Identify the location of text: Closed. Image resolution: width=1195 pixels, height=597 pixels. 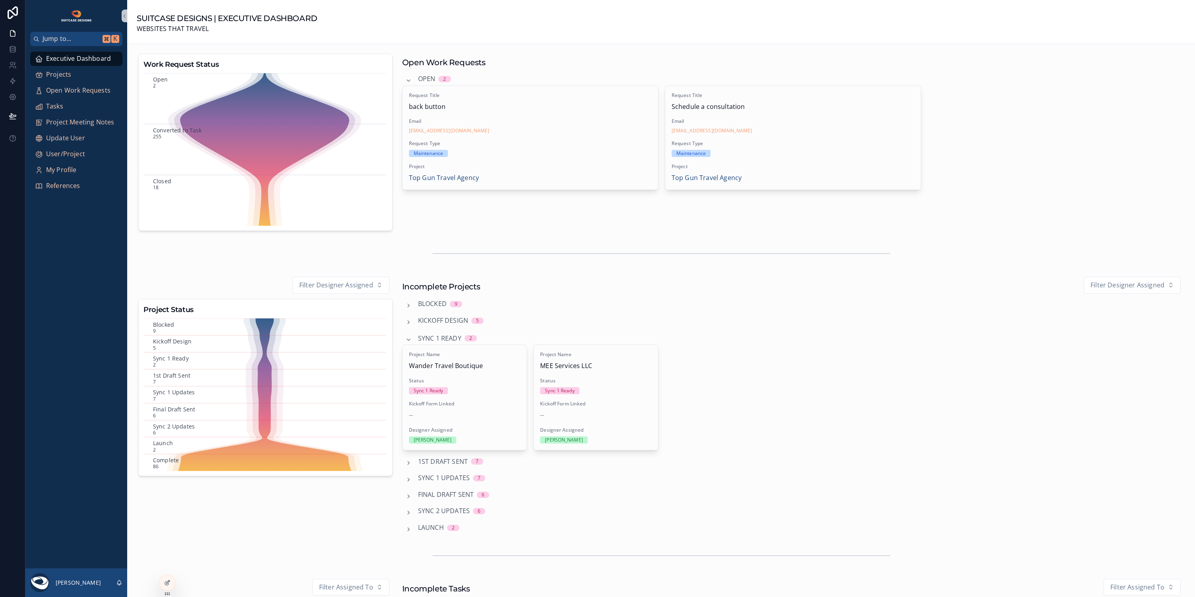
(162, 180).